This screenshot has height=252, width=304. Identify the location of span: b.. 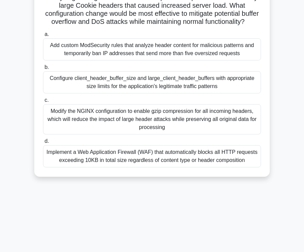
(46, 67).